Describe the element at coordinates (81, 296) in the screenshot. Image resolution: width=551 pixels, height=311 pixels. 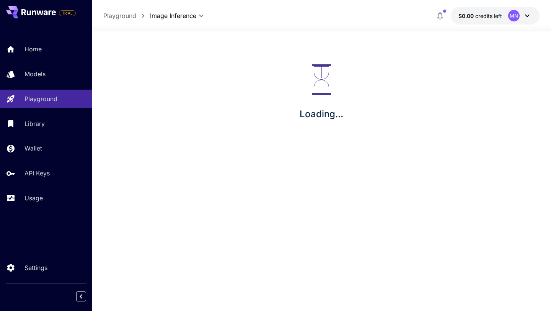
I see `button: Collapse sidebar` at that location.